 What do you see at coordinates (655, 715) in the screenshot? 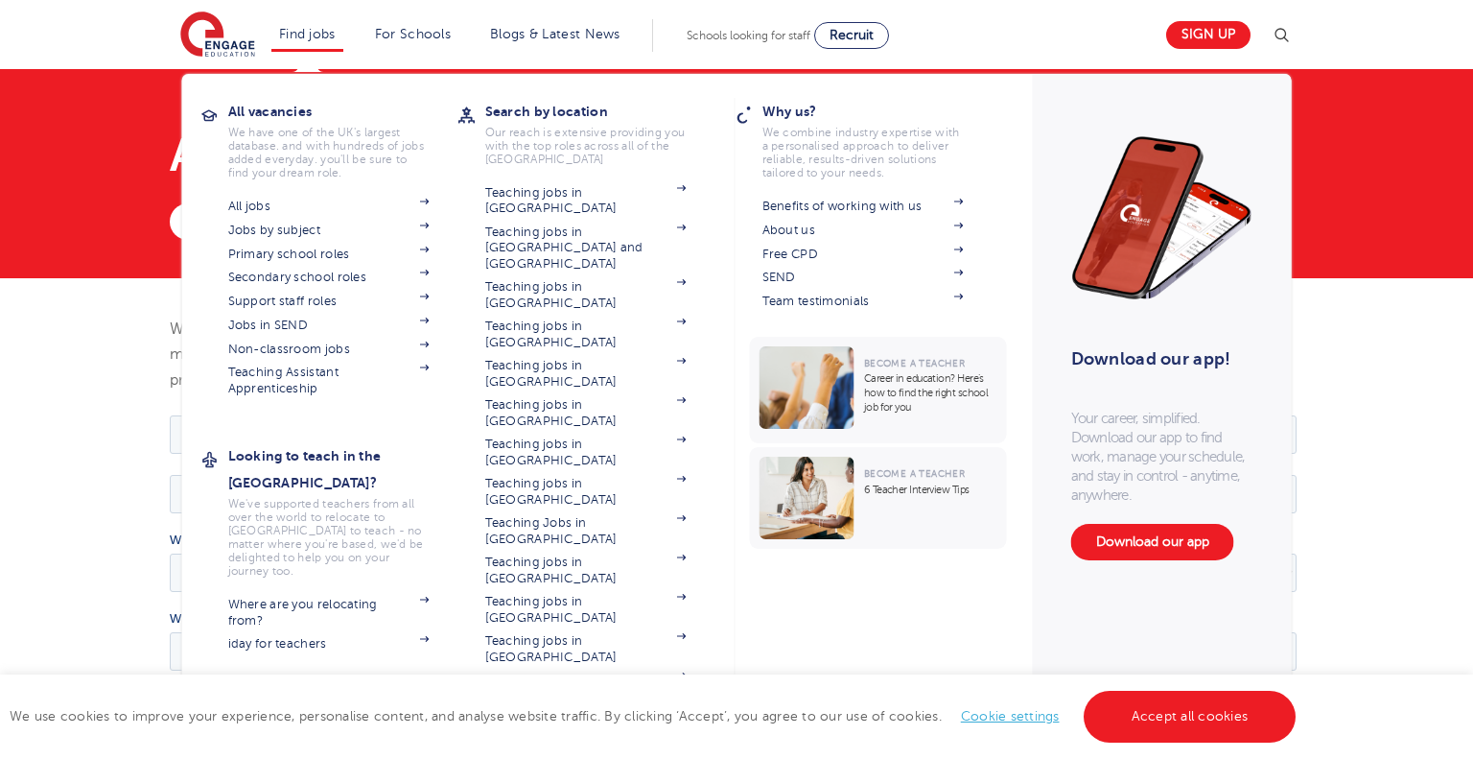
I see `span: We use cookies to improve your experience, personalise content, and analyse website traffic. By c...` at bounding box center [655, 715].